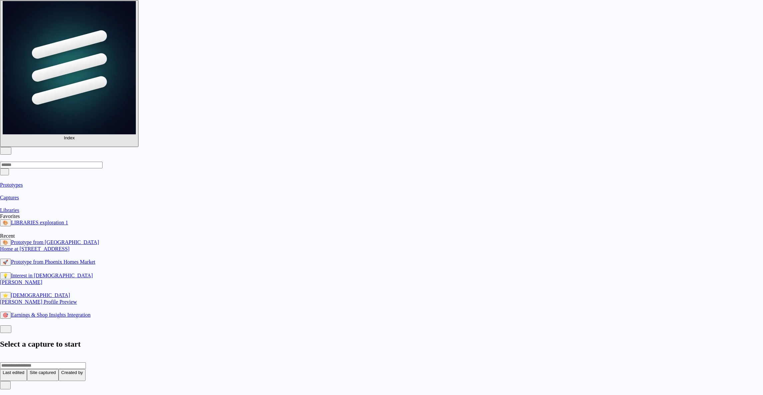 Image resolution: width=763 pixels, height=395 pixels. Describe the element at coordinates (72, 372) in the screenshot. I see `span: Created by` at that location.